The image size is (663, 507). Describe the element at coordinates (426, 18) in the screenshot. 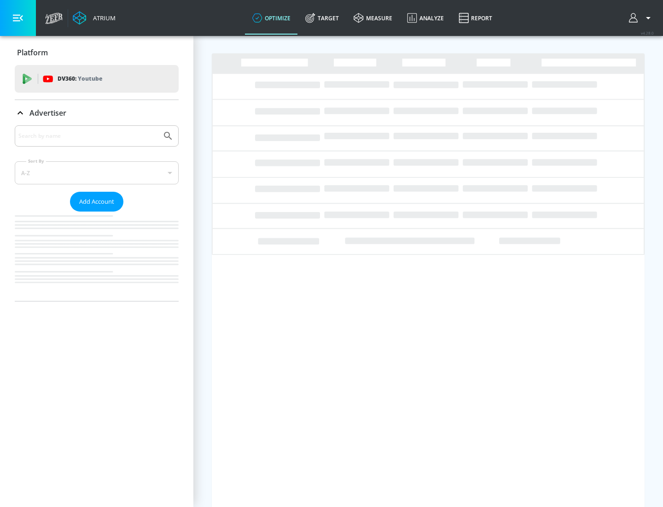

I see `a: Analyze` at that location.